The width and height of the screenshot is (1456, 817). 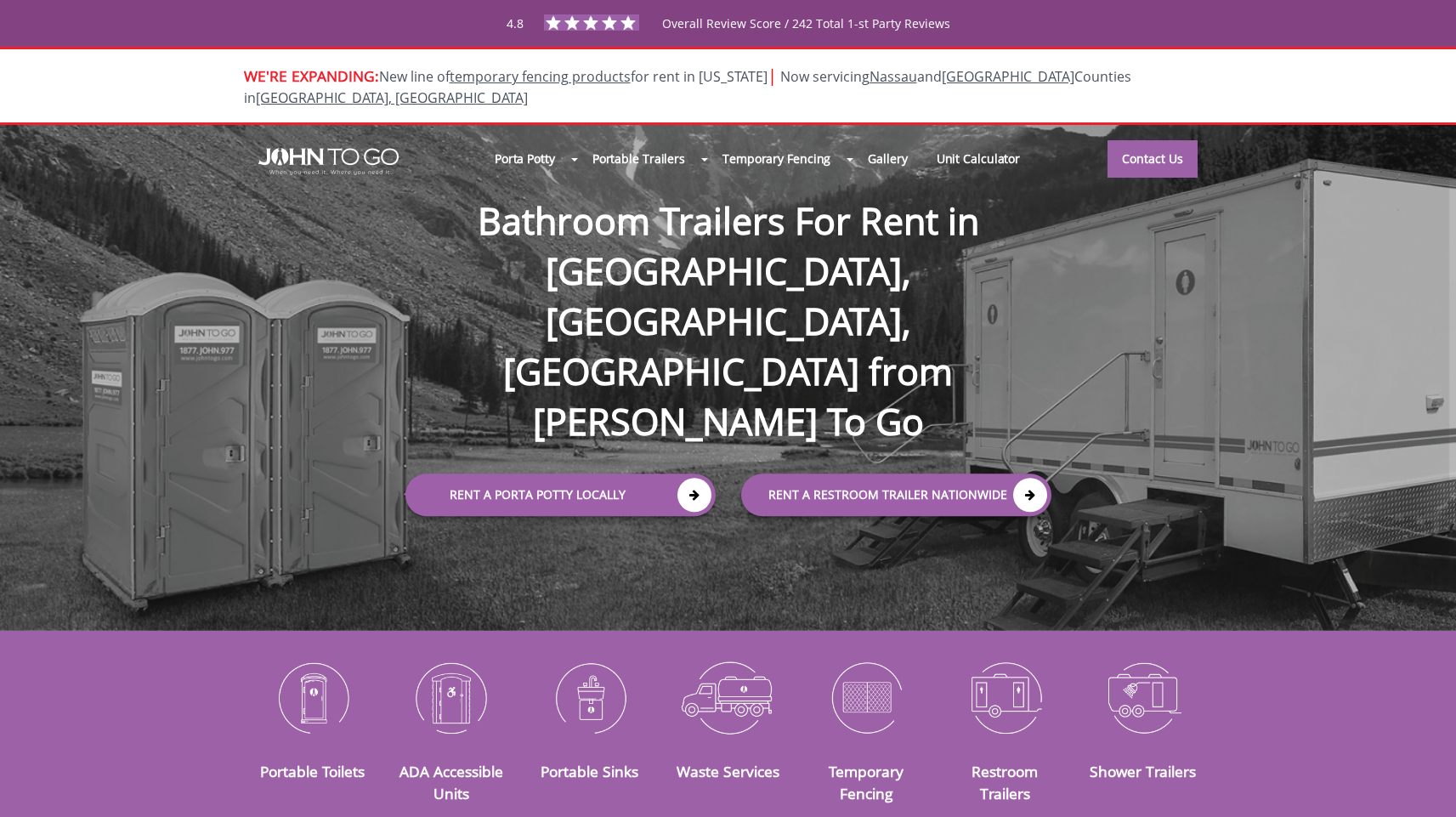 I want to click on img: JOHN to go, so click(x=328, y=161).